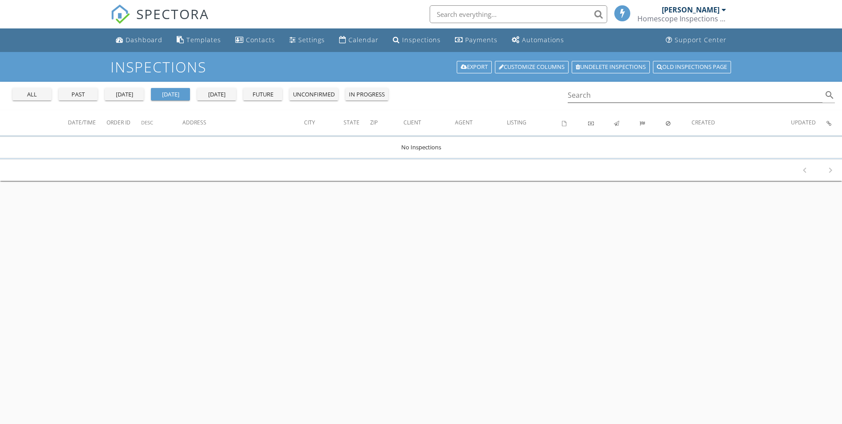 This screenshot has height=424, width=842. Describe the element at coordinates (417, 40) in the screenshot. I see `a: Inspections` at that location.